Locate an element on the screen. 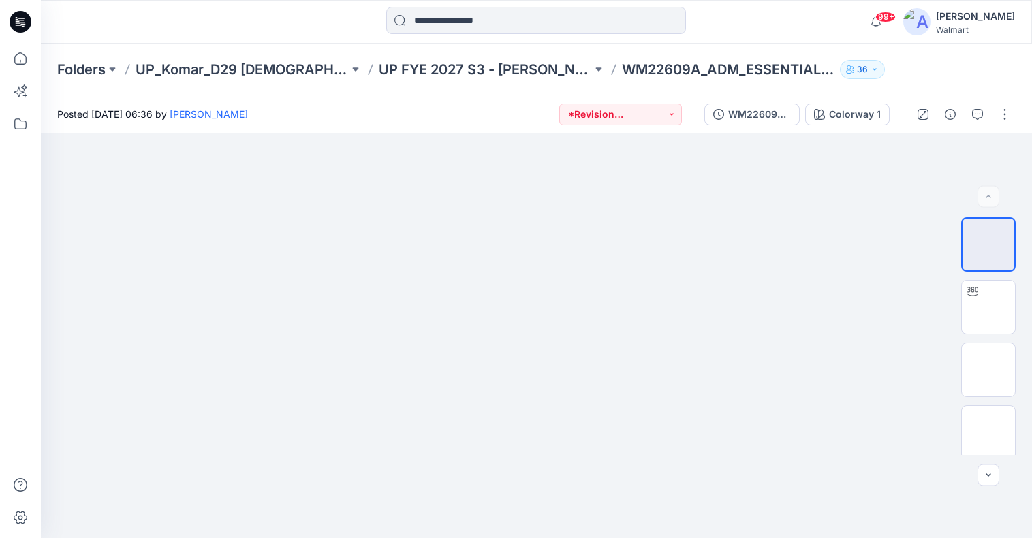 The height and width of the screenshot is (538, 1032). button: Details is located at coordinates (951, 114).